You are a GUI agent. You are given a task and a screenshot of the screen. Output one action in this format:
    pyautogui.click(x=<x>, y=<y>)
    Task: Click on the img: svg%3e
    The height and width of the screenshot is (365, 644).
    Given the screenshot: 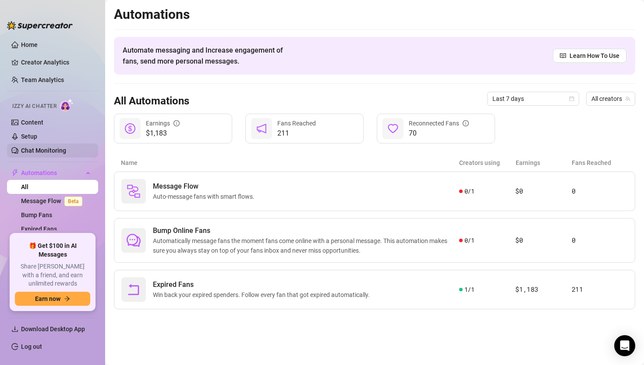 What is the action you would take?
    pyautogui.click(x=134, y=191)
    